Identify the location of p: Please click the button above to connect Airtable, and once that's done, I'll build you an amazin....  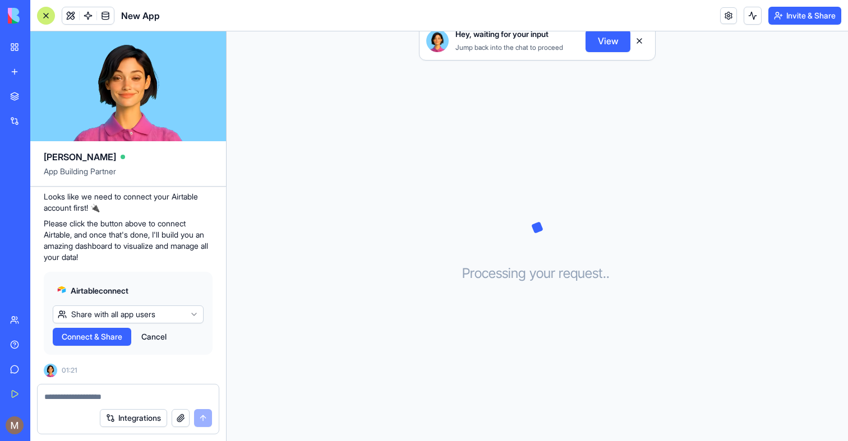
(128, 240).